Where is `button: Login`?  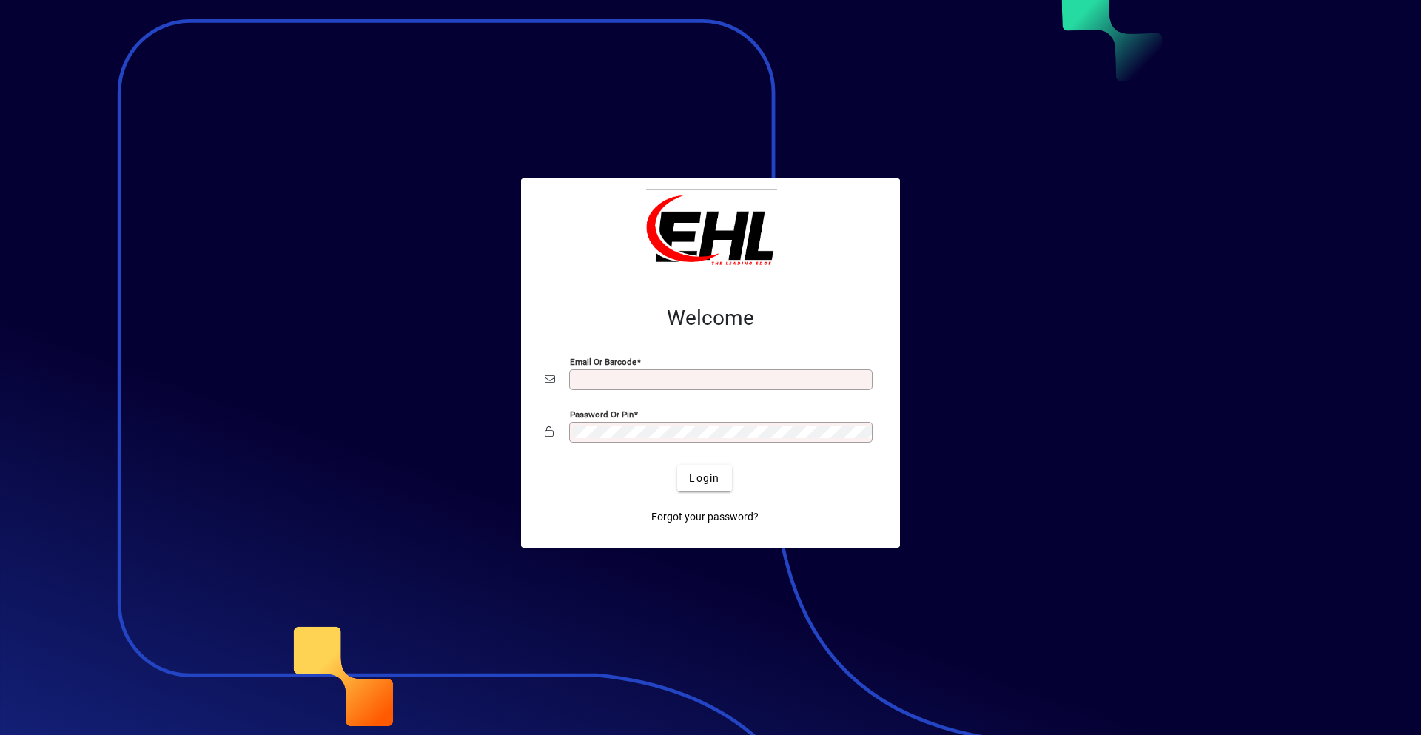 button: Login is located at coordinates (704, 478).